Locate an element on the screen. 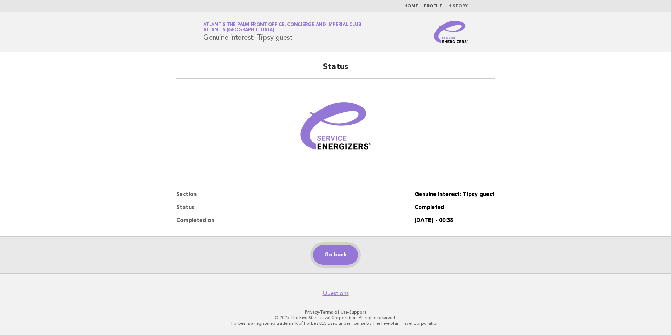 This screenshot has height=335, width=671. a: Go back is located at coordinates (335, 255).